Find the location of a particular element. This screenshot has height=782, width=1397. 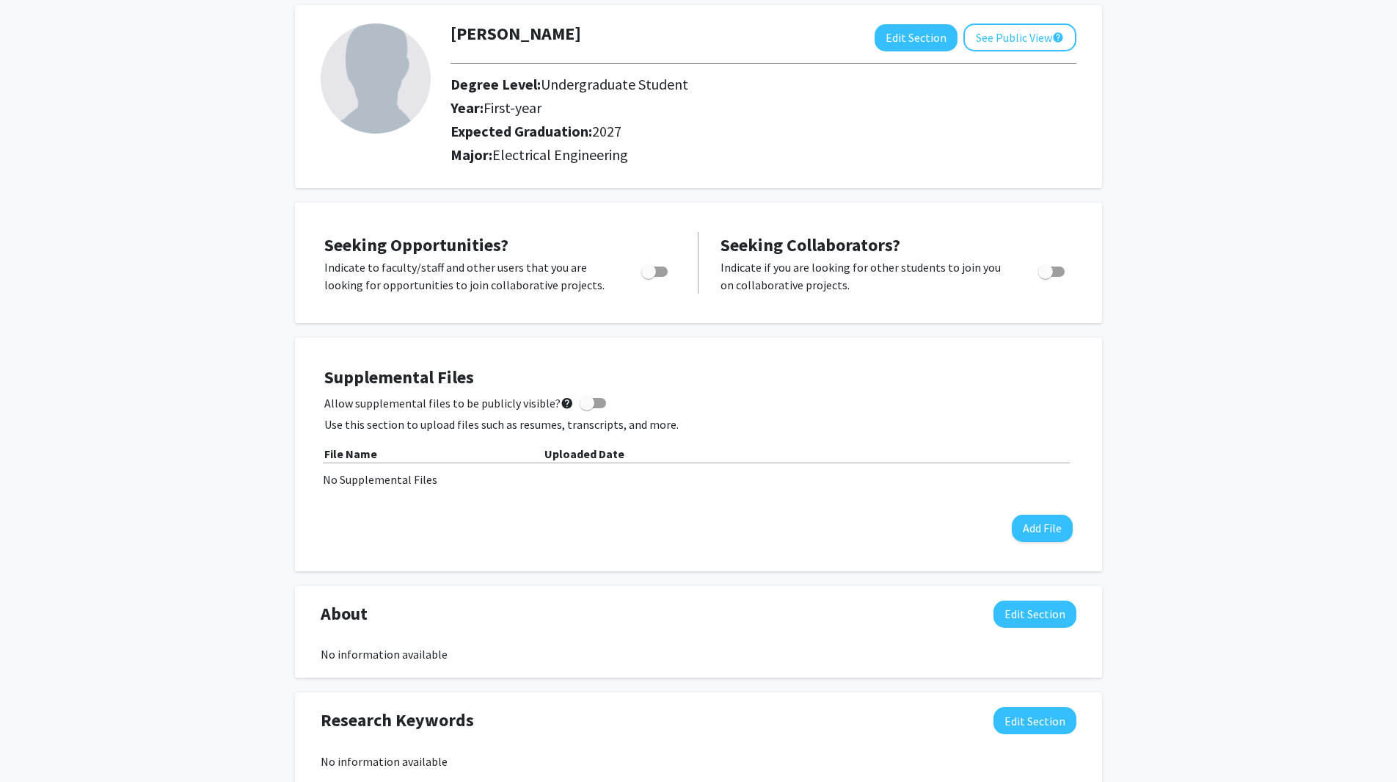

h2: Major: is located at coordinates (763, 155).